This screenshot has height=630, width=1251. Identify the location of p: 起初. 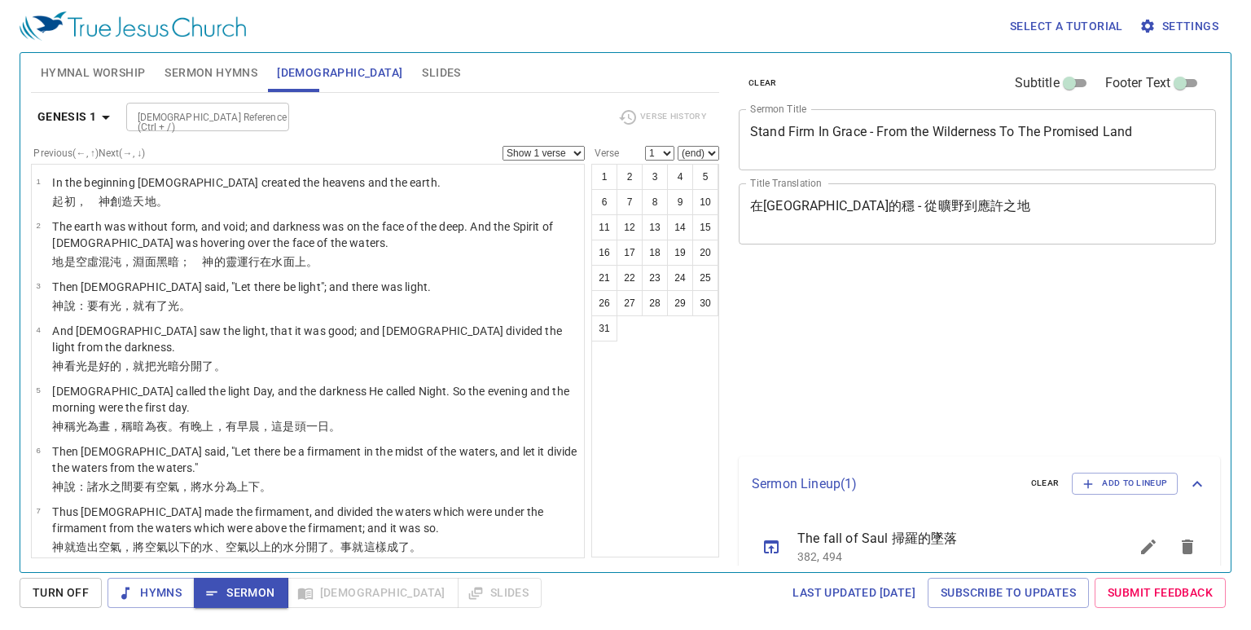
(246, 201).